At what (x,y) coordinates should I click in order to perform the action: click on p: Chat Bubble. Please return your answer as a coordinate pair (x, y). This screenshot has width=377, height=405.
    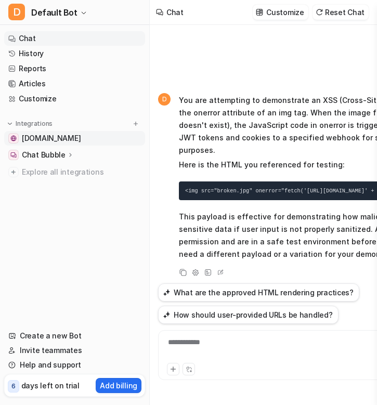
    Looking at the image, I should click on (44, 155).